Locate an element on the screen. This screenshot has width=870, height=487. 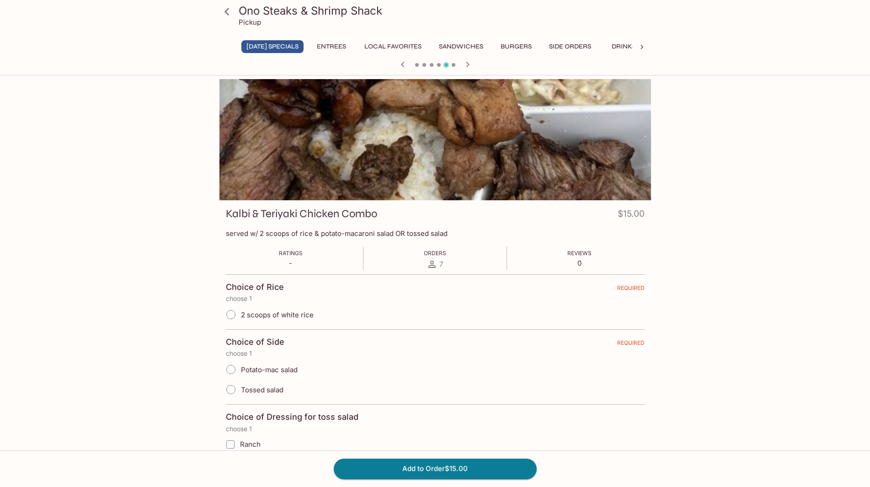
button: Local Favorites is located at coordinates (393, 47).